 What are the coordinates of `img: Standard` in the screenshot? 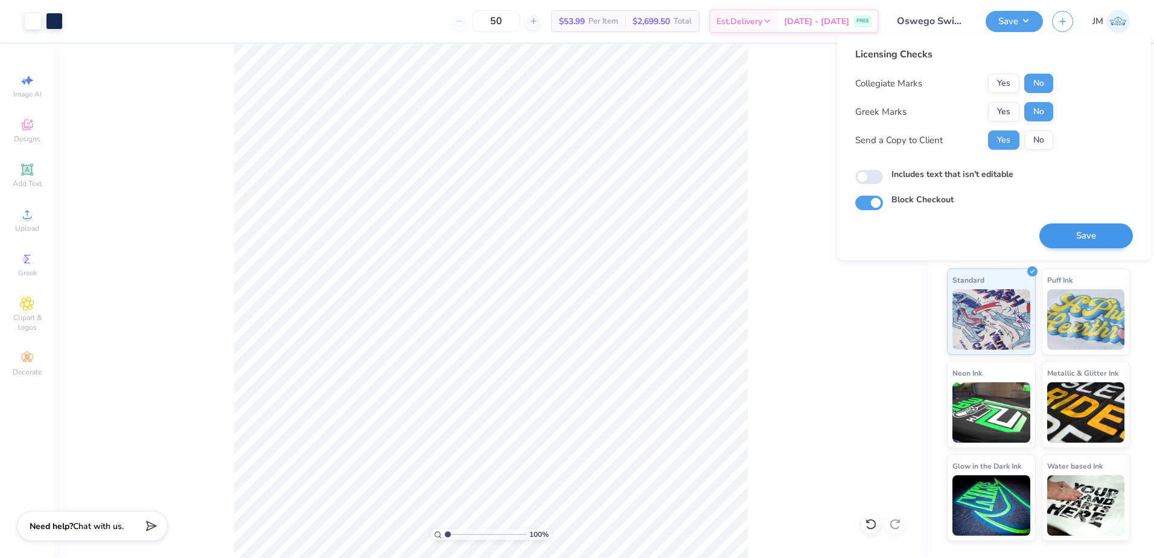 It's located at (991, 319).